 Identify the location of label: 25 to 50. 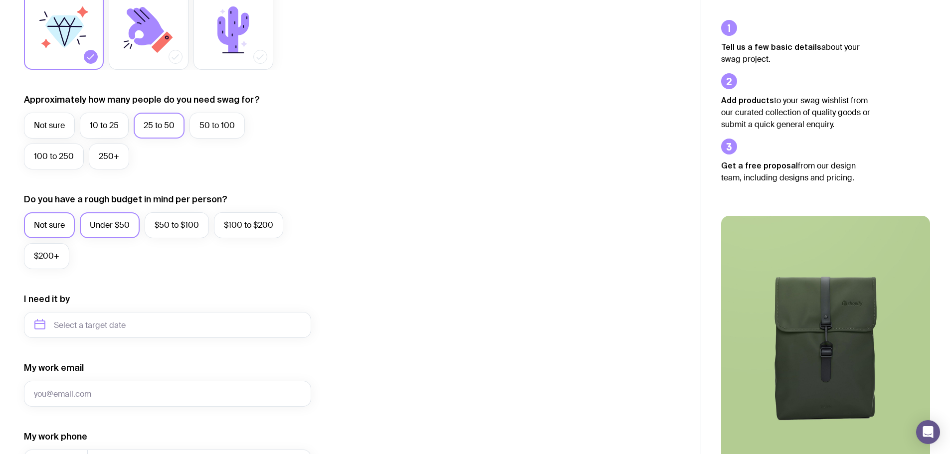
(159, 126).